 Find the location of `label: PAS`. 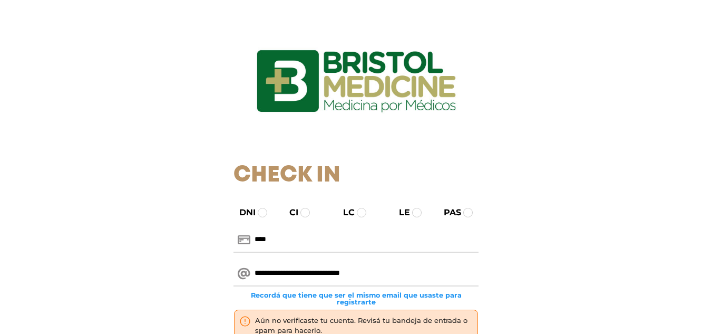

label: PAS is located at coordinates (447, 212).